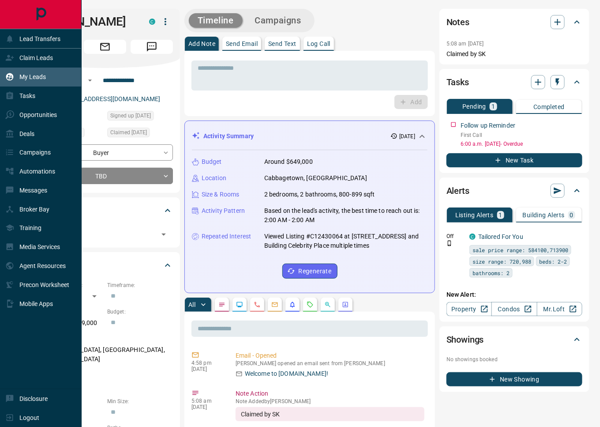 This screenshot has height=427, width=600. I want to click on svg: Requests, so click(310, 304).